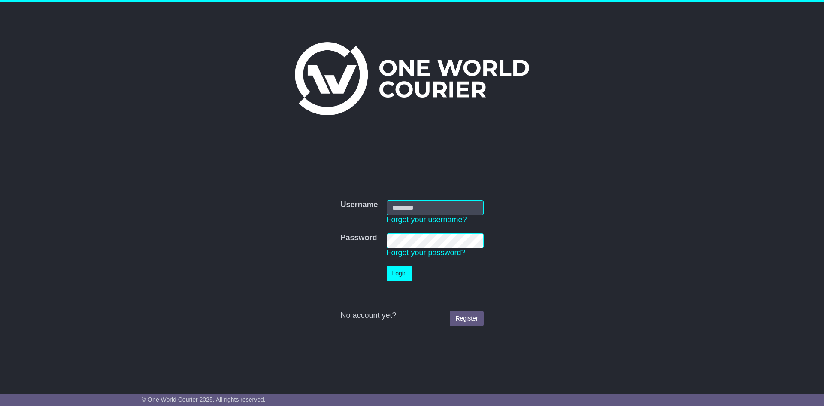  I want to click on a: Forgot your username?, so click(427, 219).